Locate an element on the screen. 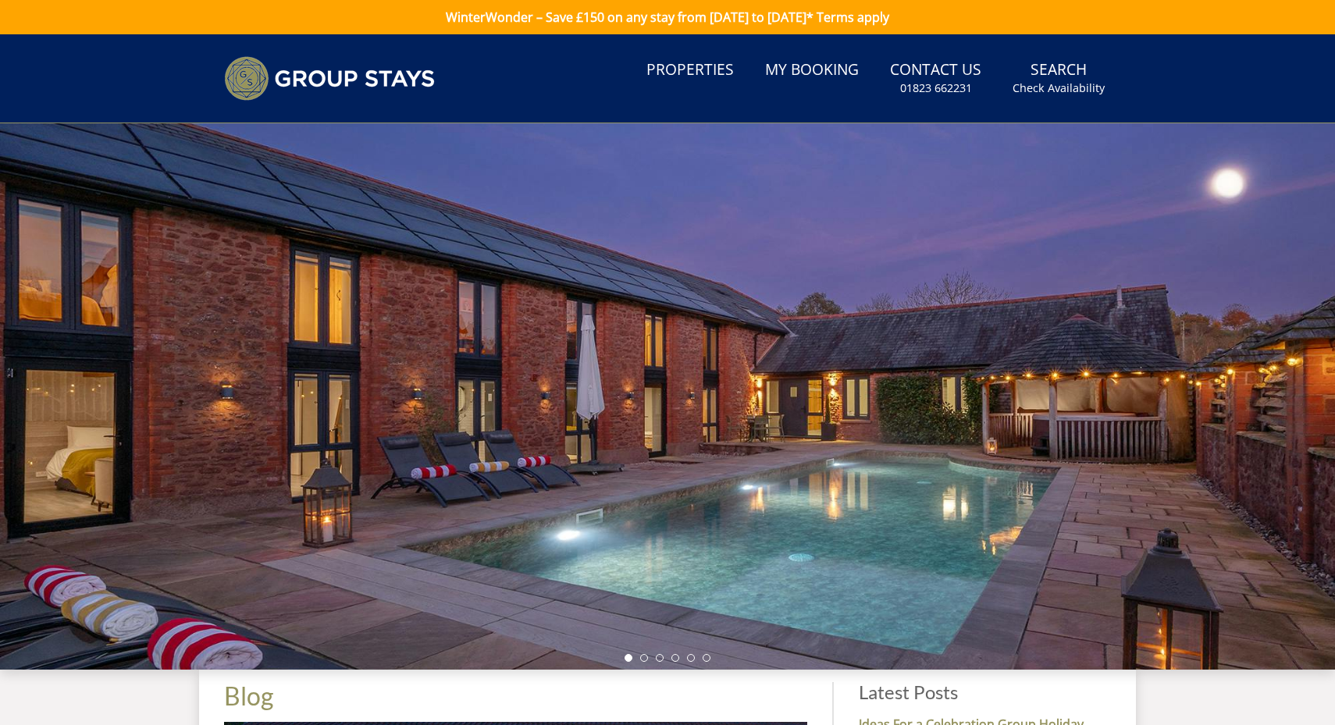 The height and width of the screenshot is (725, 1335). a: SearchCheck Availability is located at coordinates (1059, 78).